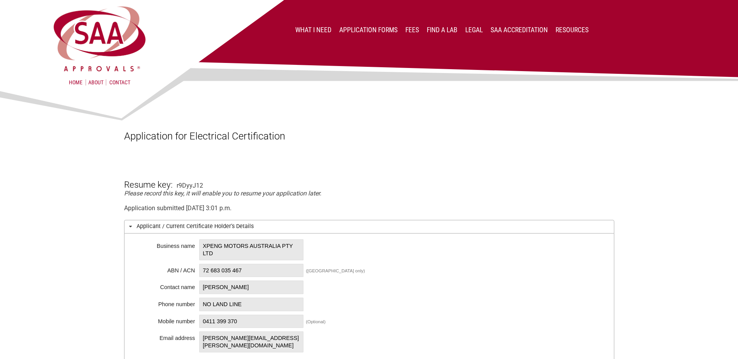 Image resolution: width=738 pixels, height=359 pixels. Describe the element at coordinates (519, 30) in the screenshot. I see `a: SAA Accreditation` at that location.